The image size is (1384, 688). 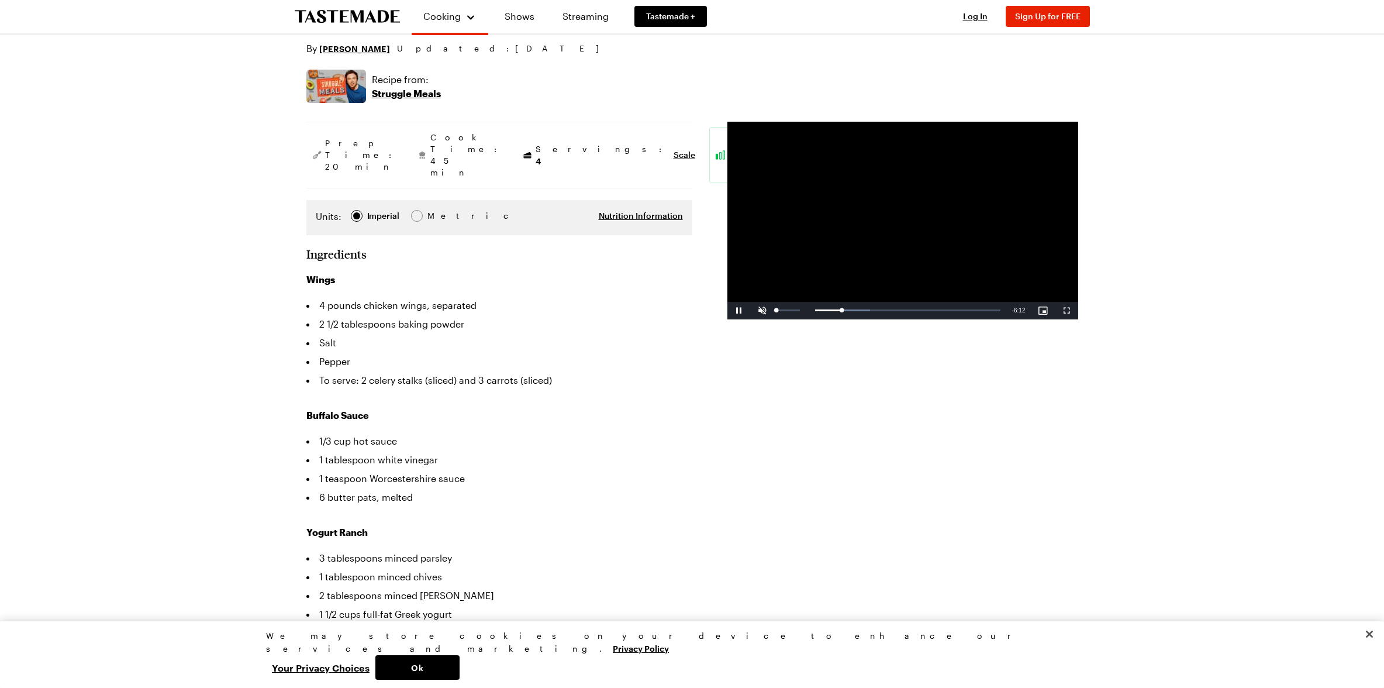 What do you see at coordinates (348, 49) in the screenshot?
I see `p: By` at bounding box center [348, 49].